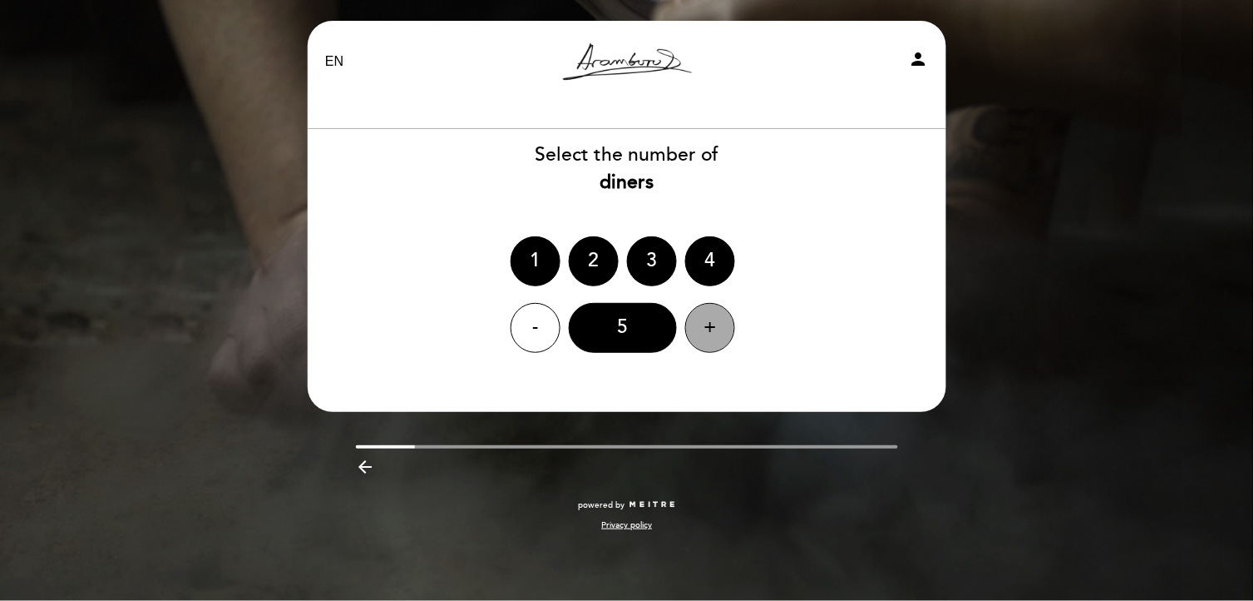 This screenshot has height=601, width=1254. Describe the element at coordinates (710, 261) in the screenshot. I see `div: 4` at that location.